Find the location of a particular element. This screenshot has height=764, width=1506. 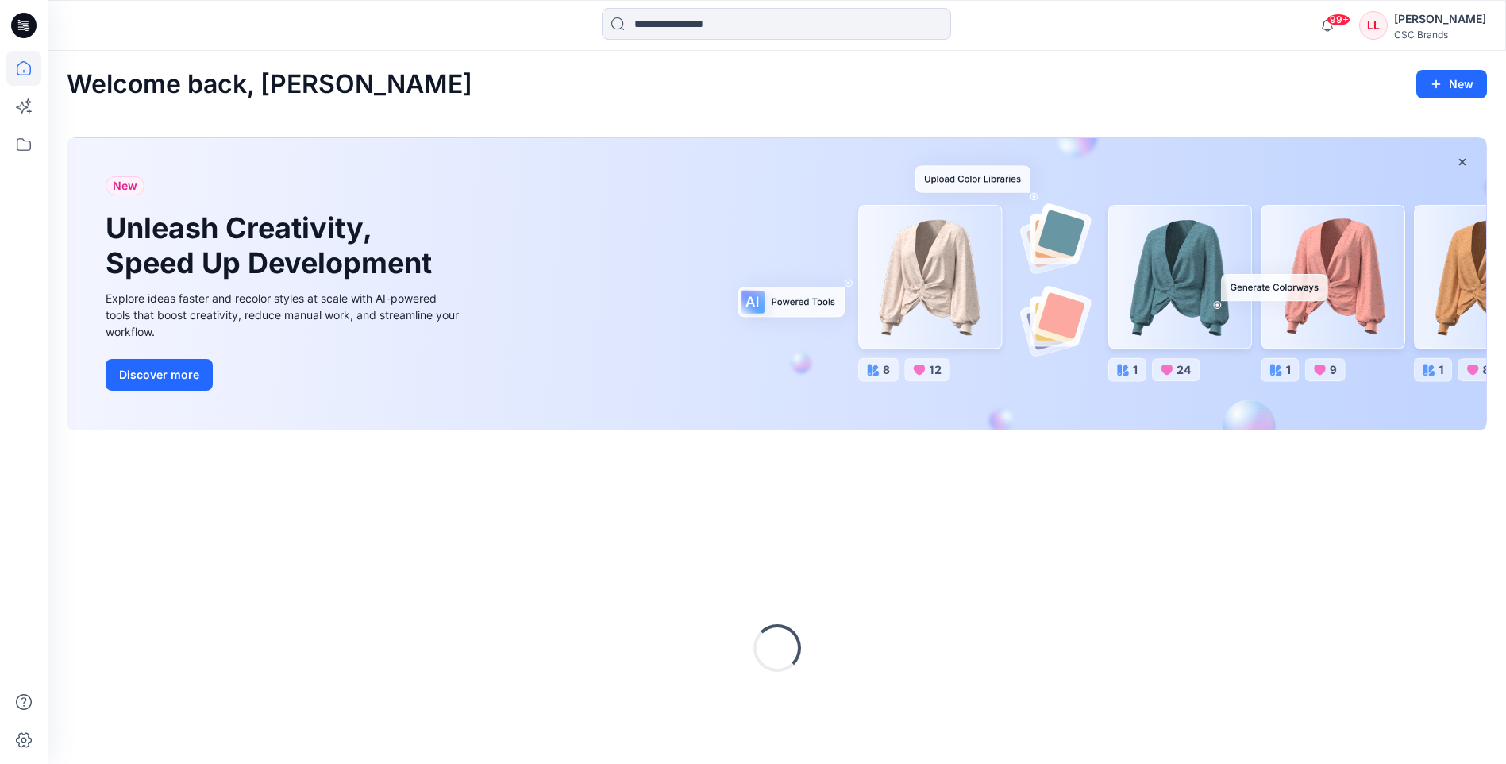

div: CSC Brands is located at coordinates (1440, 34).